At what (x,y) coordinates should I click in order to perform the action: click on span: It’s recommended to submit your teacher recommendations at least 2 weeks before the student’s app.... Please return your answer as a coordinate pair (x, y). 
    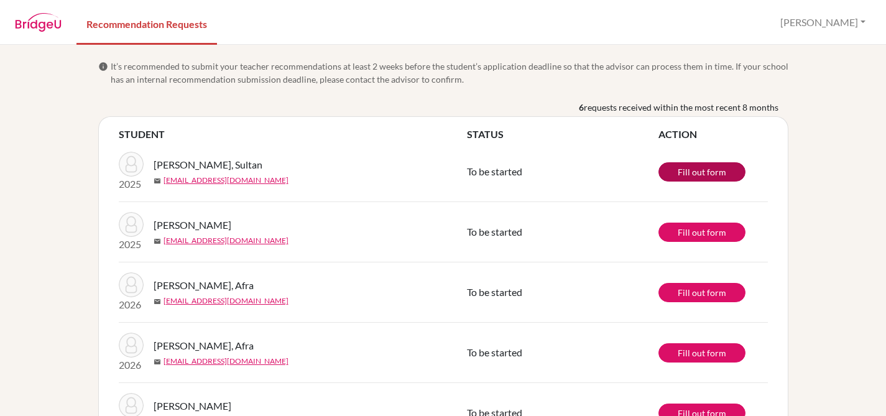
    Looking at the image, I should click on (450, 73).